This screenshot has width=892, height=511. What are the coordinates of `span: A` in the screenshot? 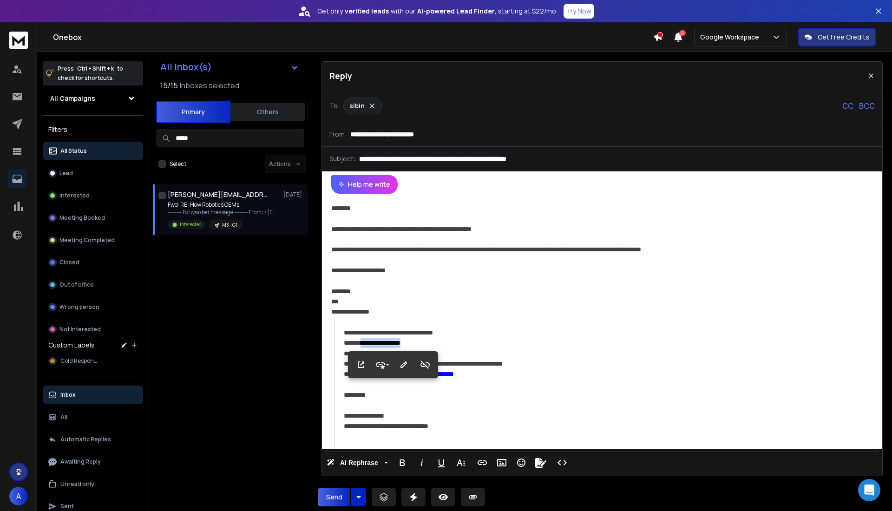 It's located at (19, 496).